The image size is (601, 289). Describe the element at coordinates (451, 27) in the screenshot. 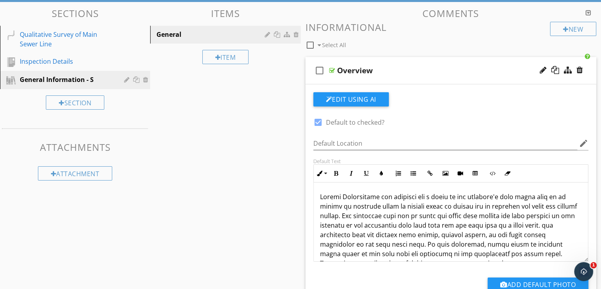

I see `h3: Informational` at that location.